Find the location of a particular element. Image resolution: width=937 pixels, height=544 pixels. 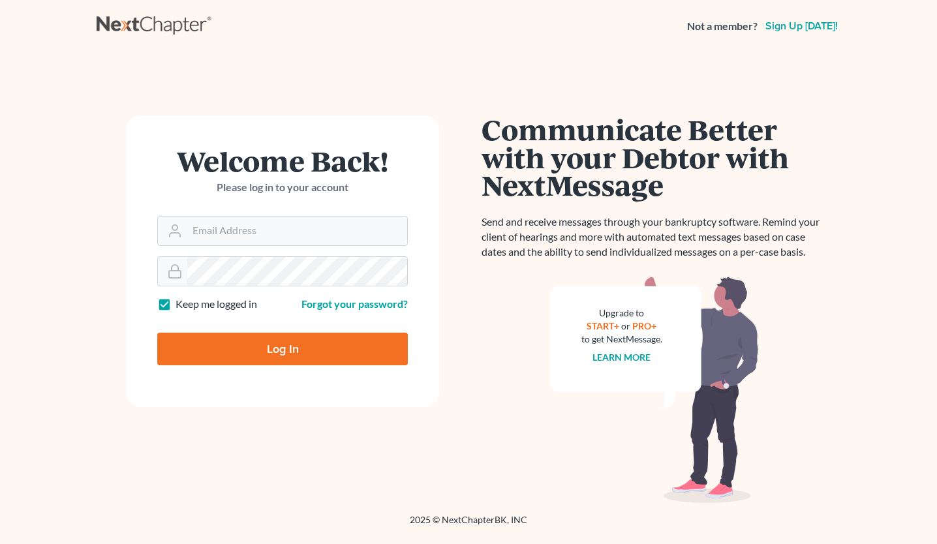

a: PRO+ is located at coordinates (645, 326).